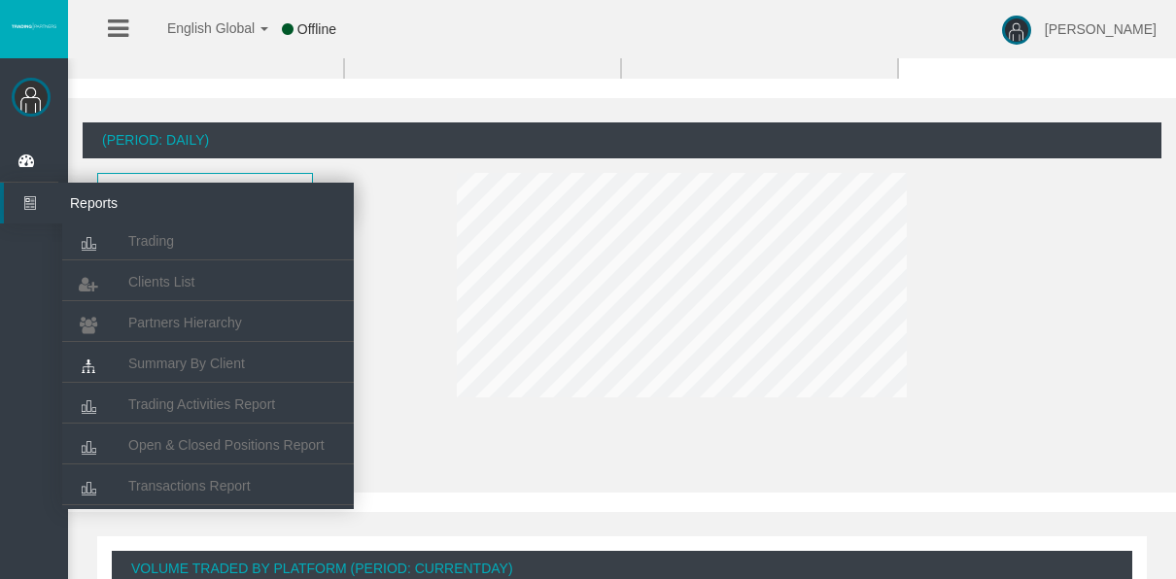 The height and width of the screenshot is (579, 1176). Describe the element at coordinates (208, 404) in the screenshot. I see `a: Trading Activities Report` at that location.